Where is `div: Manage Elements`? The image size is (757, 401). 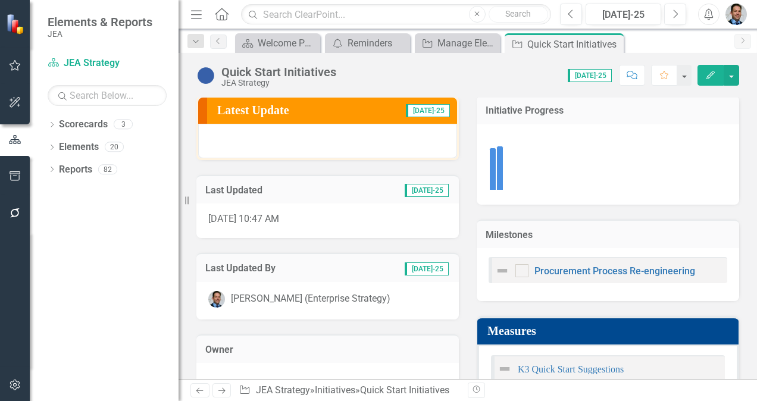 div: Manage Elements is located at coordinates (467, 43).